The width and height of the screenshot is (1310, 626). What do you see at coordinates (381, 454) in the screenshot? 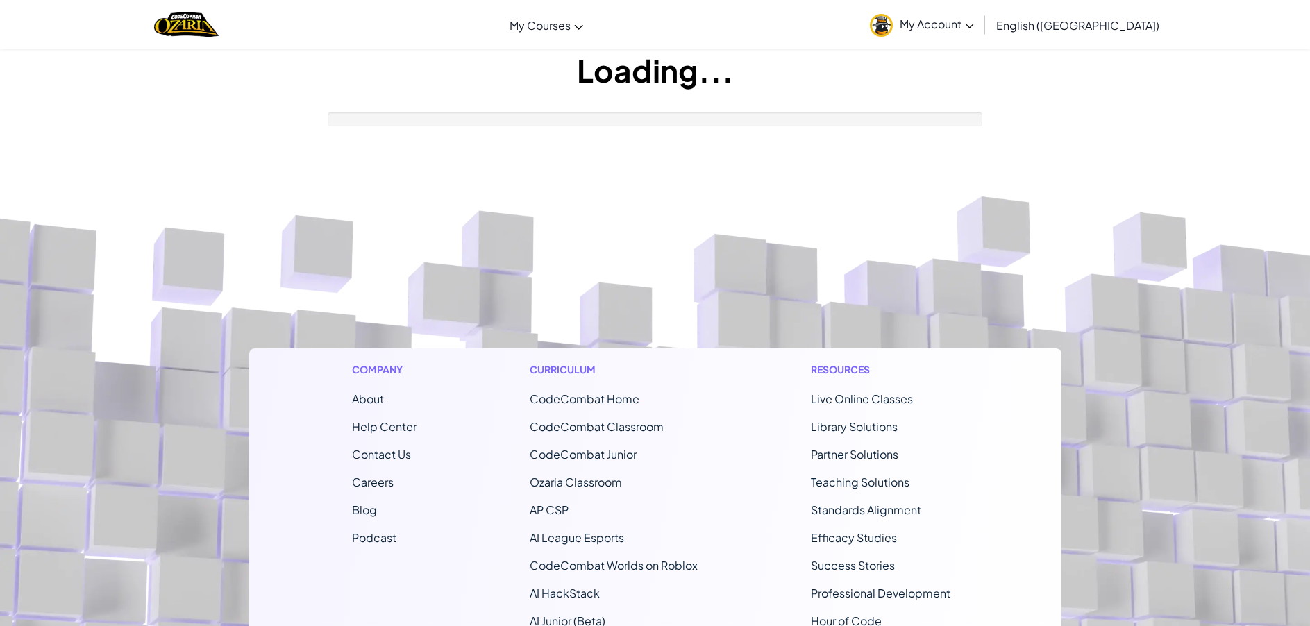
I see `span: Contact Us` at bounding box center [381, 454].